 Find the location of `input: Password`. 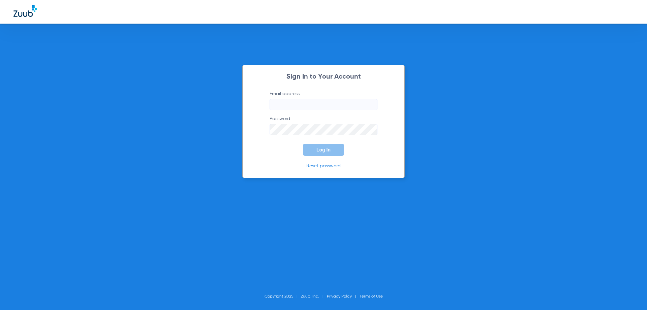

input: Password is located at coordinates (324, 129).